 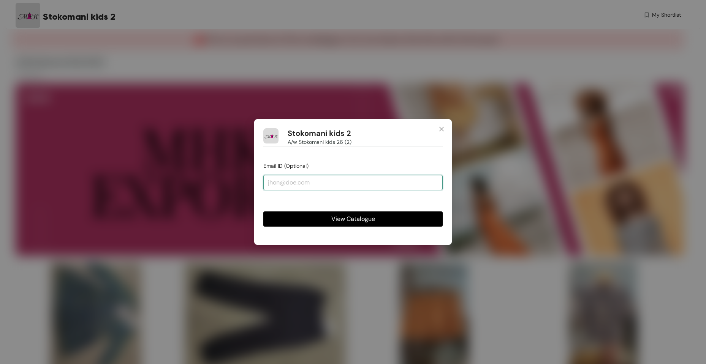 What do you see at coordinates (441, 129) in the screenshot?
I see `span: close` at bounding box center [441, 129].